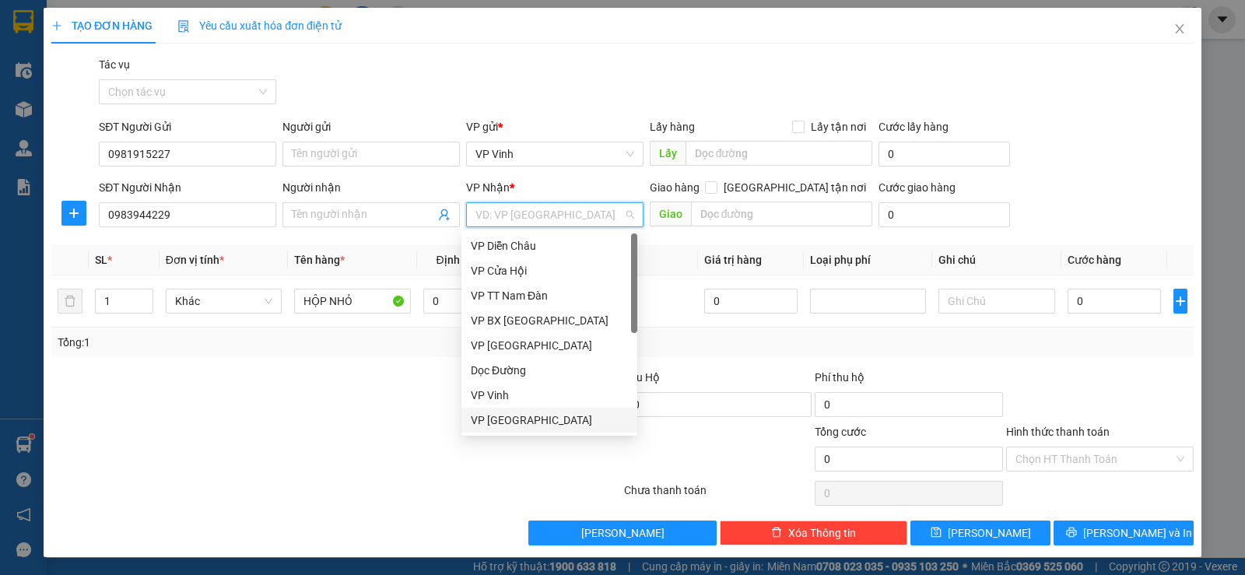 The height and width of the screenshot is (575, 1245). What do you see at coordinates (550, 371) in the screenshot?
I see `div: Dọc Đường` at bounding box center [550, 371].